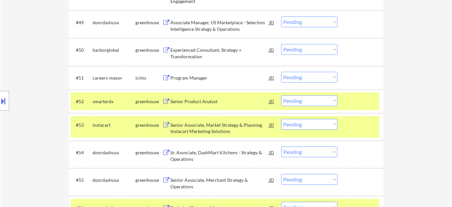  What do you see at coordinates (220, 155) in the screenshot?
I see `div: Sr. Associate, DashMart Kitchens - Strategy & Operations` at bounding box center [220, 155].